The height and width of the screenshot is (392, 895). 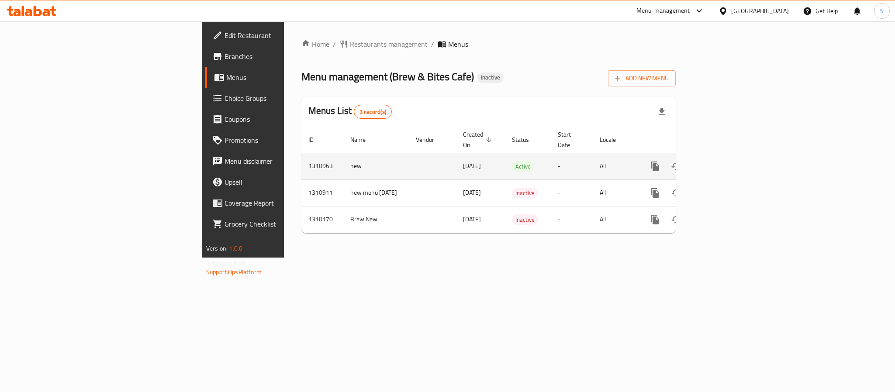 I want to click on span: Active, so click(x=523, y=166).